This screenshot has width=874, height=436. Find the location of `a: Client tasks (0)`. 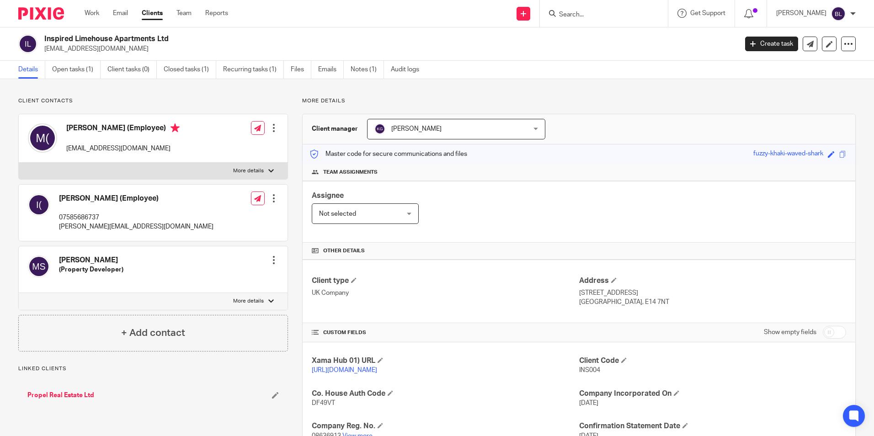

a: Client tasks (0) is located at coordinates (132, 70).